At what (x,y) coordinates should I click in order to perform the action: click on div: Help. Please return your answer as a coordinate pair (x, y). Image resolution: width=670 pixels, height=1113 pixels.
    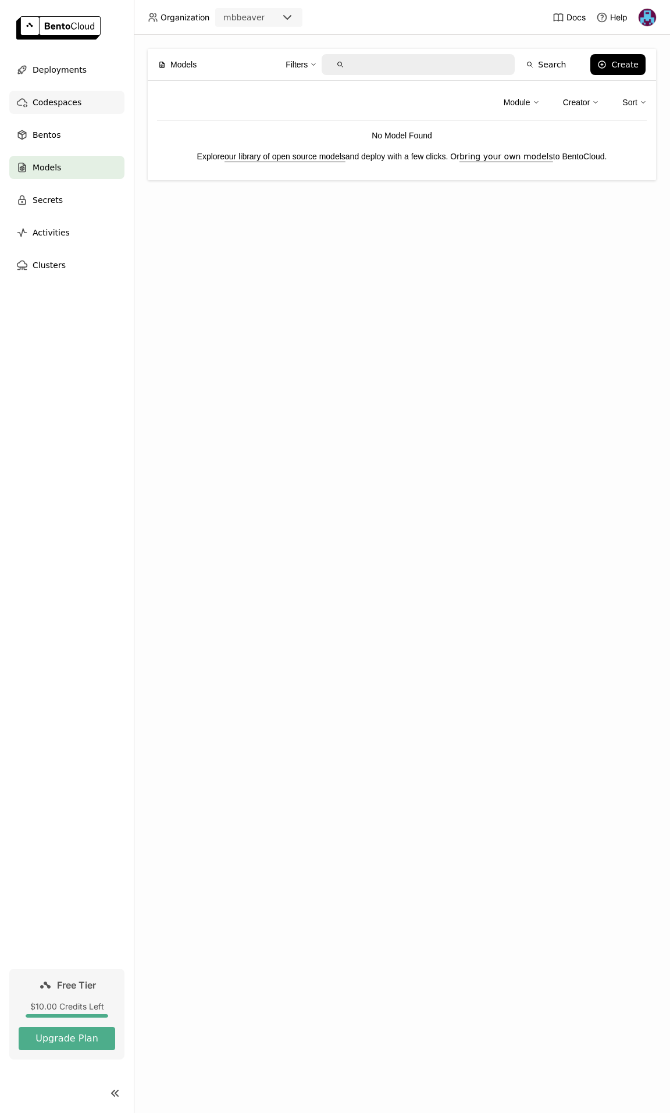
    Looking at the image, I should click on (612, 17).